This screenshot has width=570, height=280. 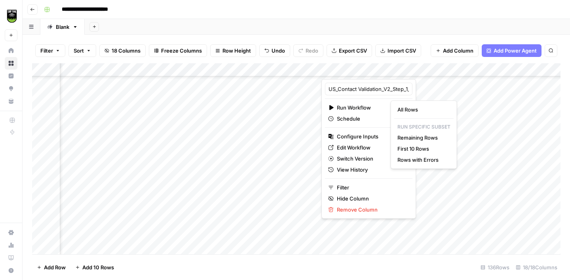 I want to click on p: Run Specific Subset, so click(x=424, y=127).